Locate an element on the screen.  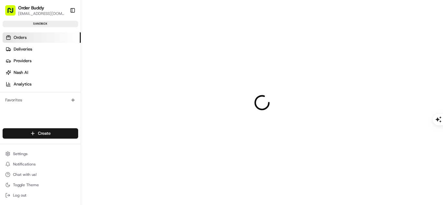
div: sandbox is located at coordinates (40, 24).